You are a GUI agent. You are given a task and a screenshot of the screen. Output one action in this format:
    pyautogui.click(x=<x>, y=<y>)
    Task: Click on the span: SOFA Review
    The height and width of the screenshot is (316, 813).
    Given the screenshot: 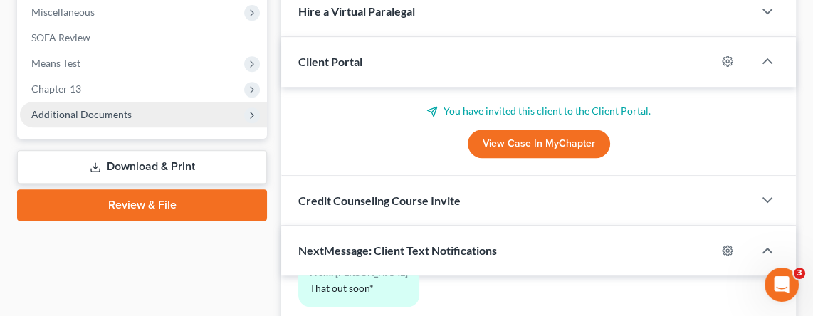 What is the action you would take?
    pyautogui.click(x=61, y=37)
    